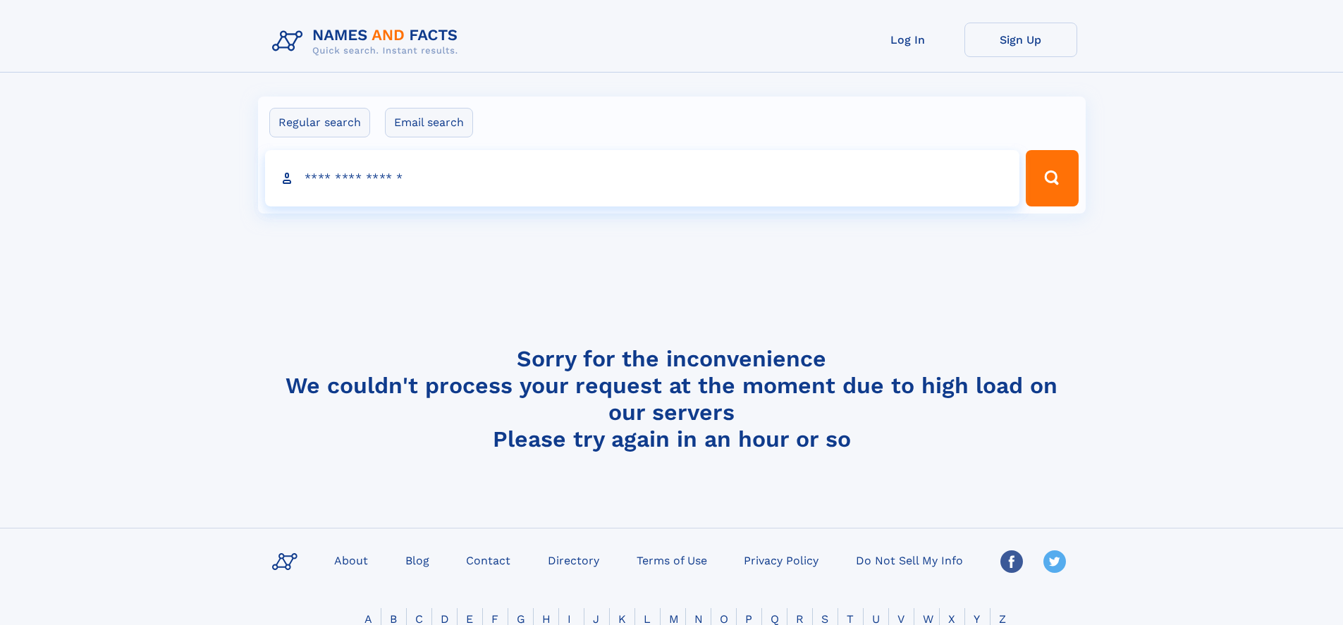 This screenshot has height=625, width=1343. Describe the element at coordinates (1055, 562) in the screenshot. I see `img: Twitter` at that location.